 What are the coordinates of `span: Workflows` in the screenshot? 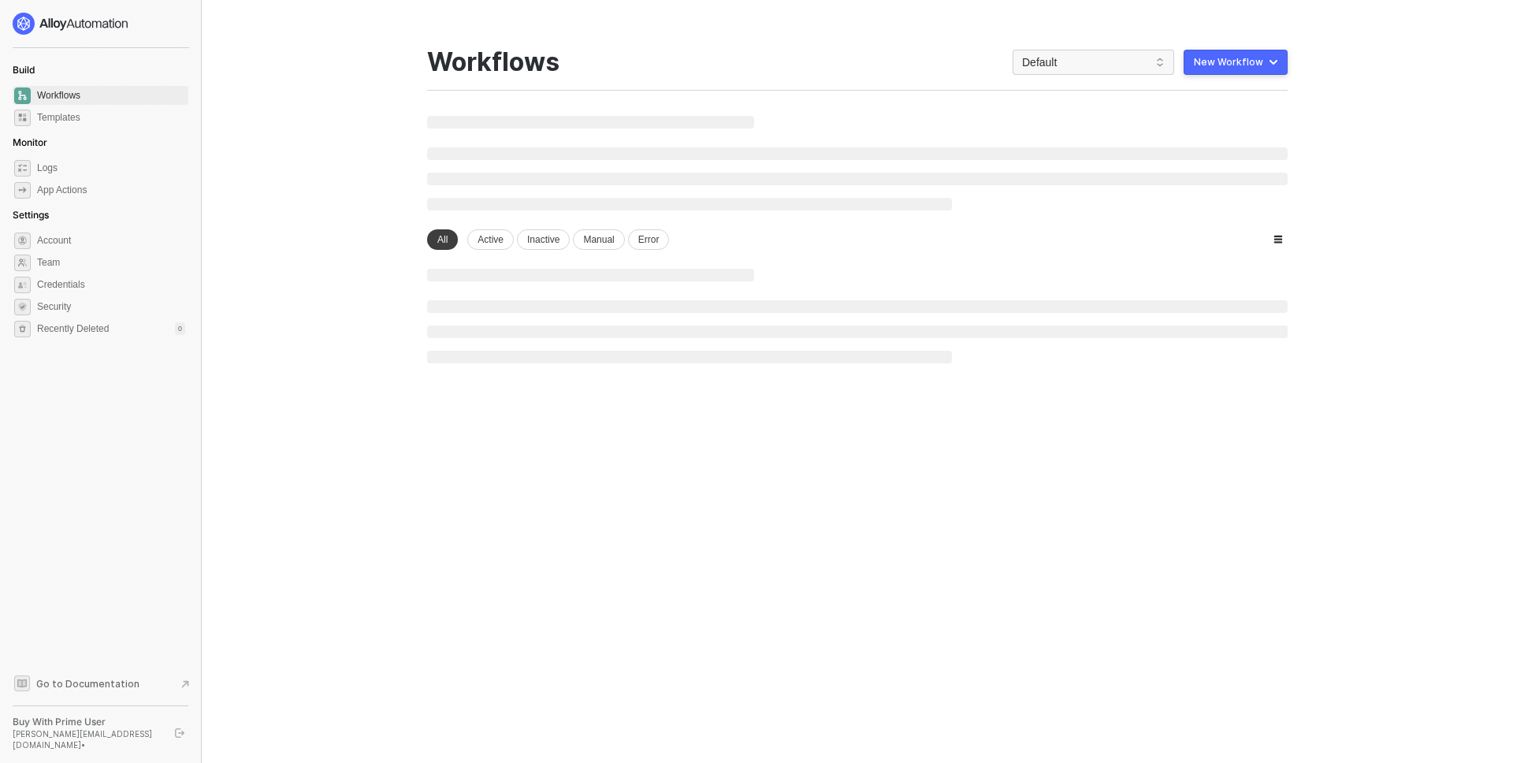 It's located at (111, 95).